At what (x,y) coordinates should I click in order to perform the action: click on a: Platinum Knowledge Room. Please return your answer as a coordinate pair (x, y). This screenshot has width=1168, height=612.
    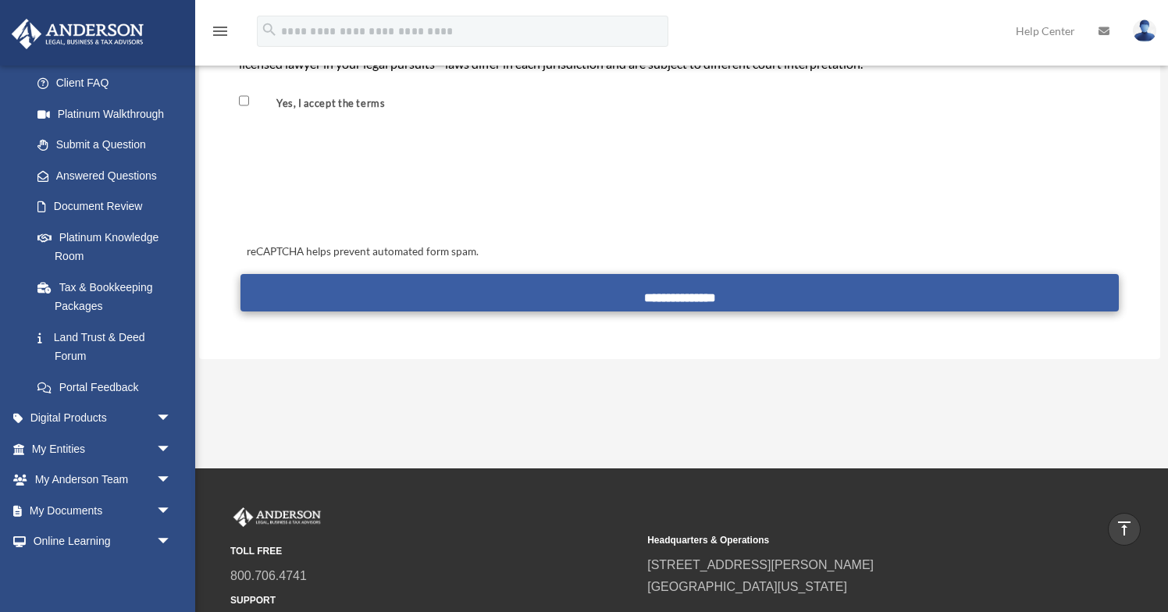
    Looking at the image, I should click on (108, 247).